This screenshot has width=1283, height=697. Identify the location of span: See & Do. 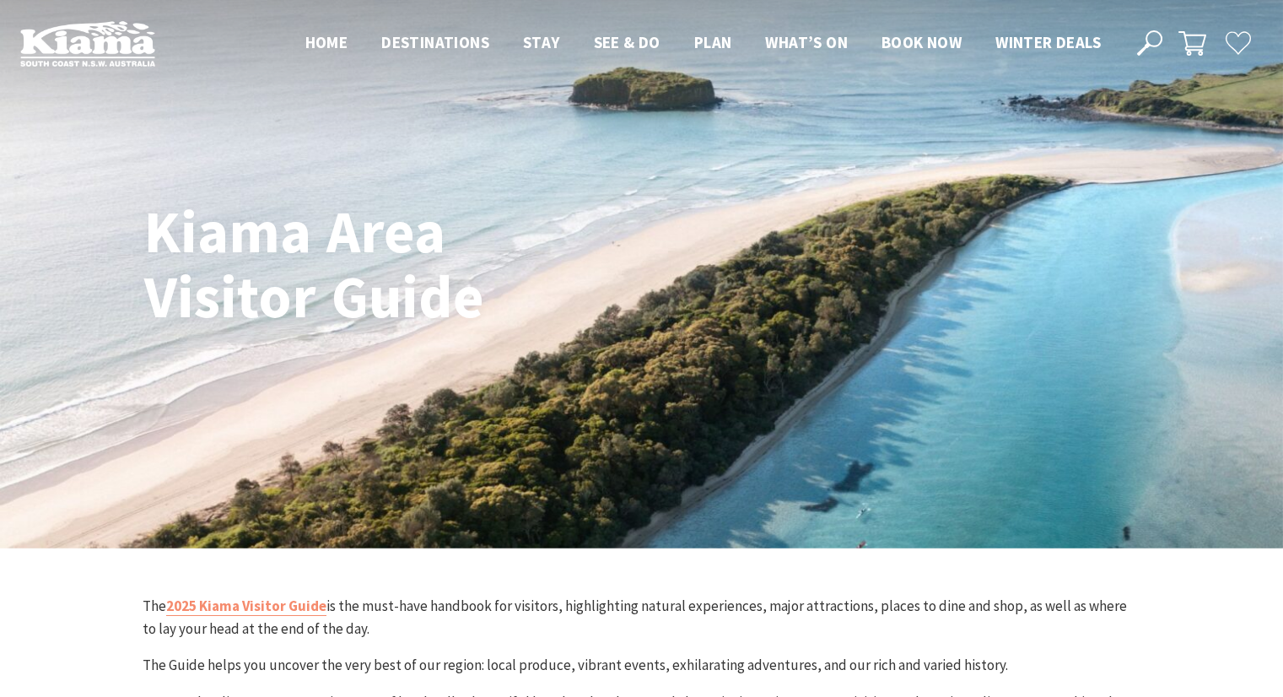
(627, 42).